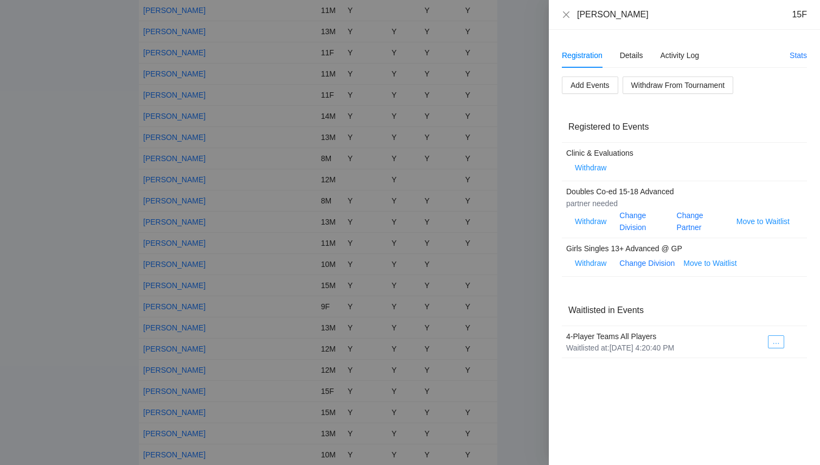 The height and width of the screenshot is (465, 820). Describe the element at coordinates (799, 55) in the screenshot. I see `a: Stats` at that location.